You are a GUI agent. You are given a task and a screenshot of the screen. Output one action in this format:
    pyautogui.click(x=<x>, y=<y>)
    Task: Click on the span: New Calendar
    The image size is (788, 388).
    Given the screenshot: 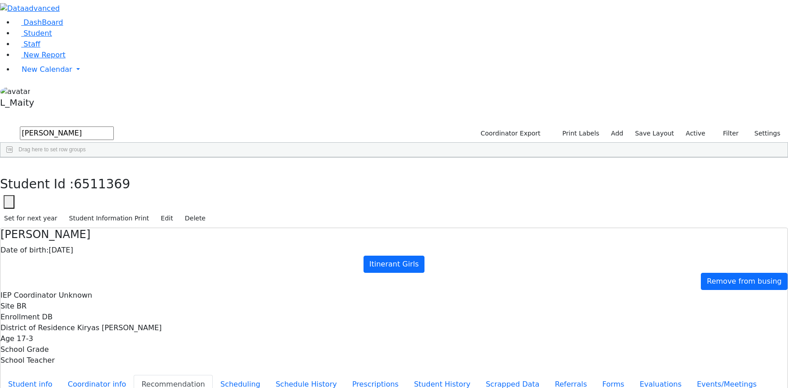 What is the action you would take?
    pyautogui.click(x=47, y=69)
    